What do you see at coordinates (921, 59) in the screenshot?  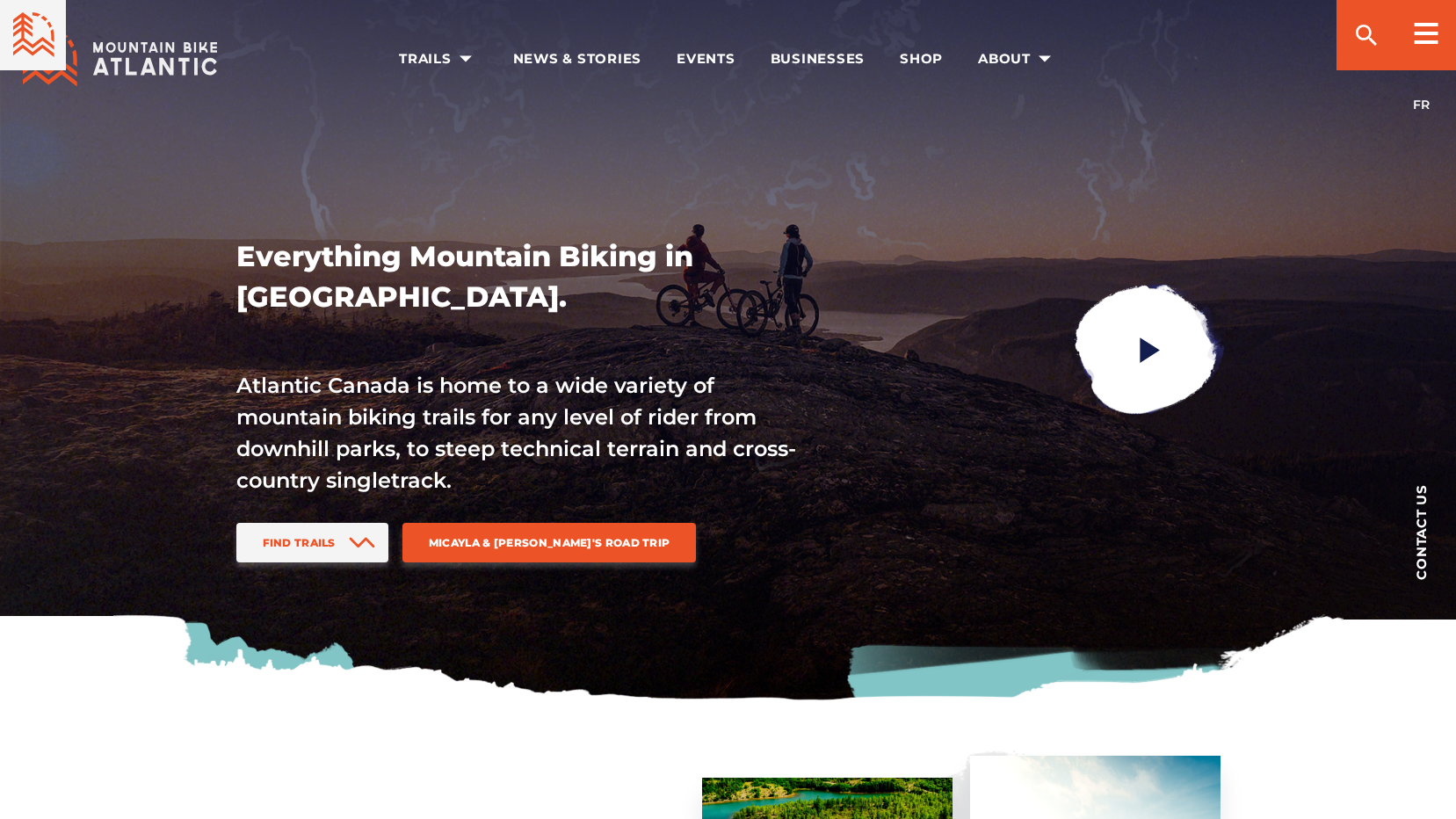 I see `span: Shop` at bounding box center [921, 59].